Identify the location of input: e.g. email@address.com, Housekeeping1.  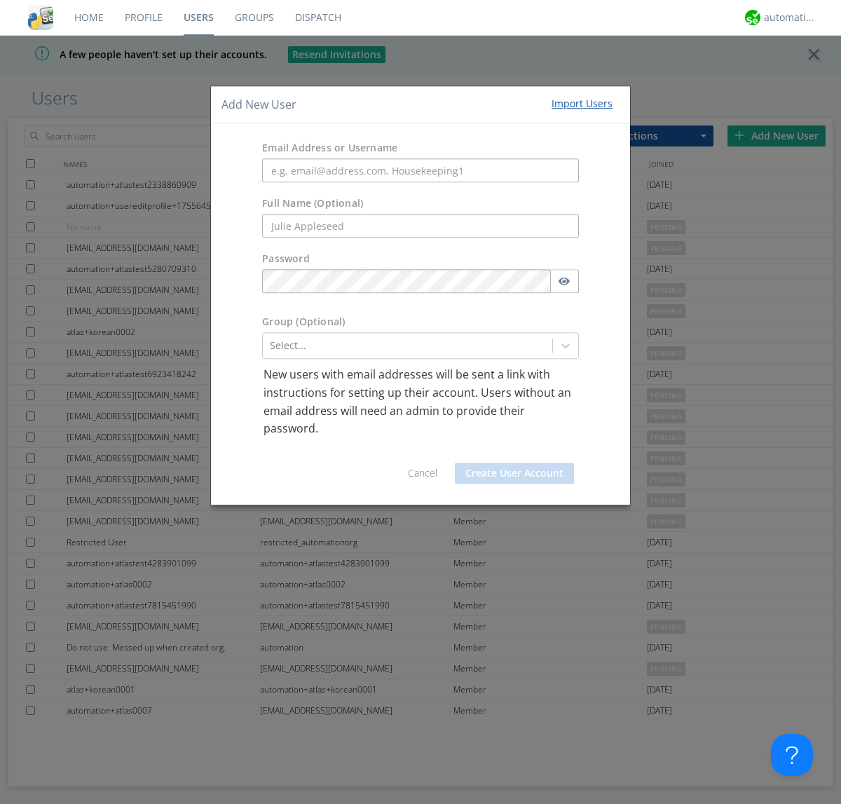
(421, 171).